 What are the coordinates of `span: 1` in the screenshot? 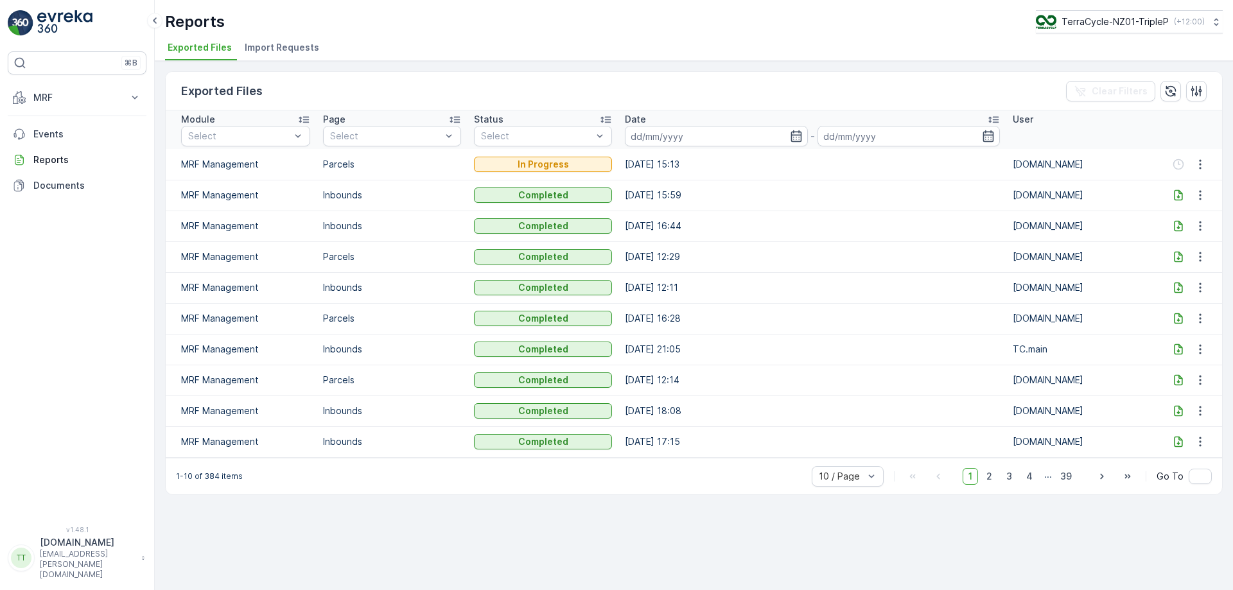 It's located at (971, 477).